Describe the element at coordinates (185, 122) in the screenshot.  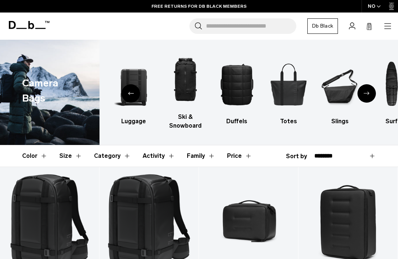
I see `h3: Ski & Snowboard` at that location.